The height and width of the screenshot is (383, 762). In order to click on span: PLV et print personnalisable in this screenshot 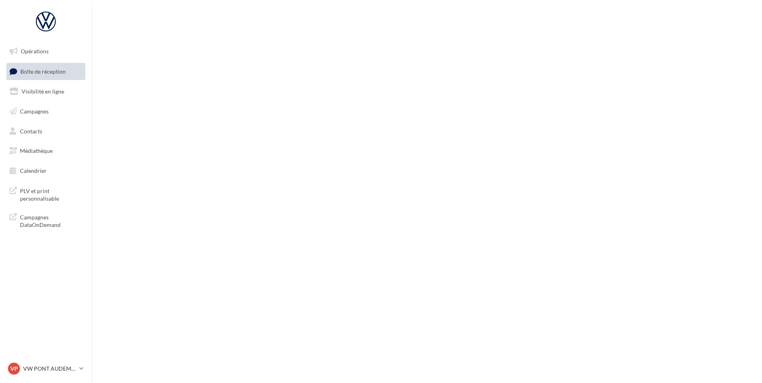, I will do `click(51, 194)`.